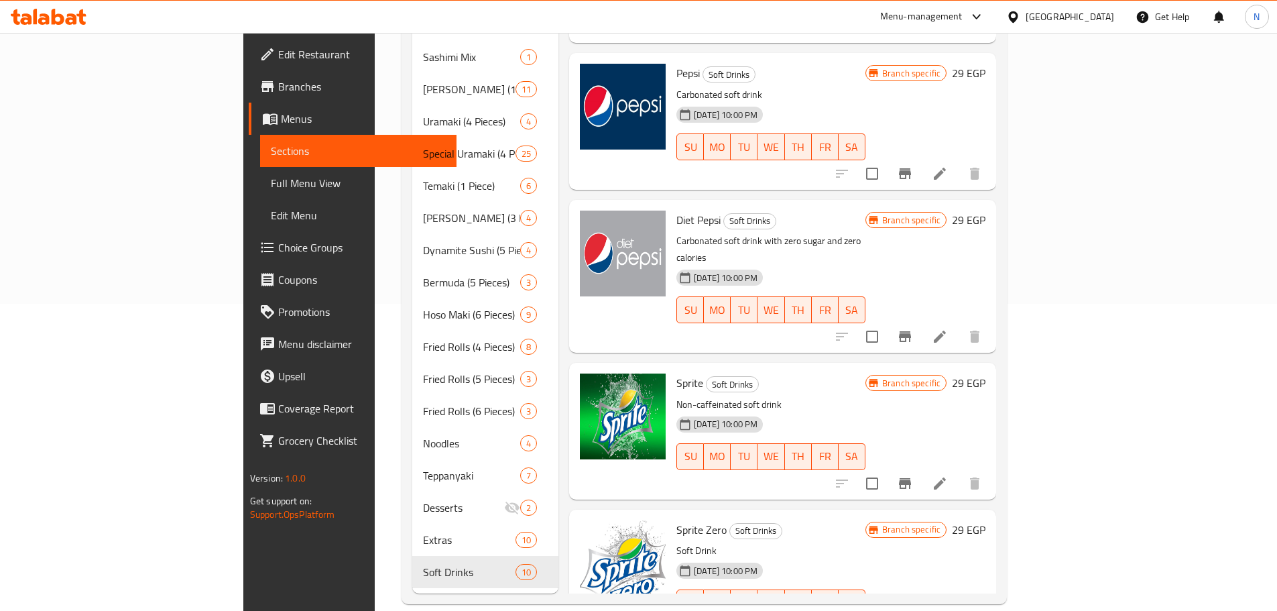 This screenshot has width=1277, height=611. What do you see at coordinates (362, 87) in the screenshot?
I see `span: Branches` at bounding box center [362, 87].